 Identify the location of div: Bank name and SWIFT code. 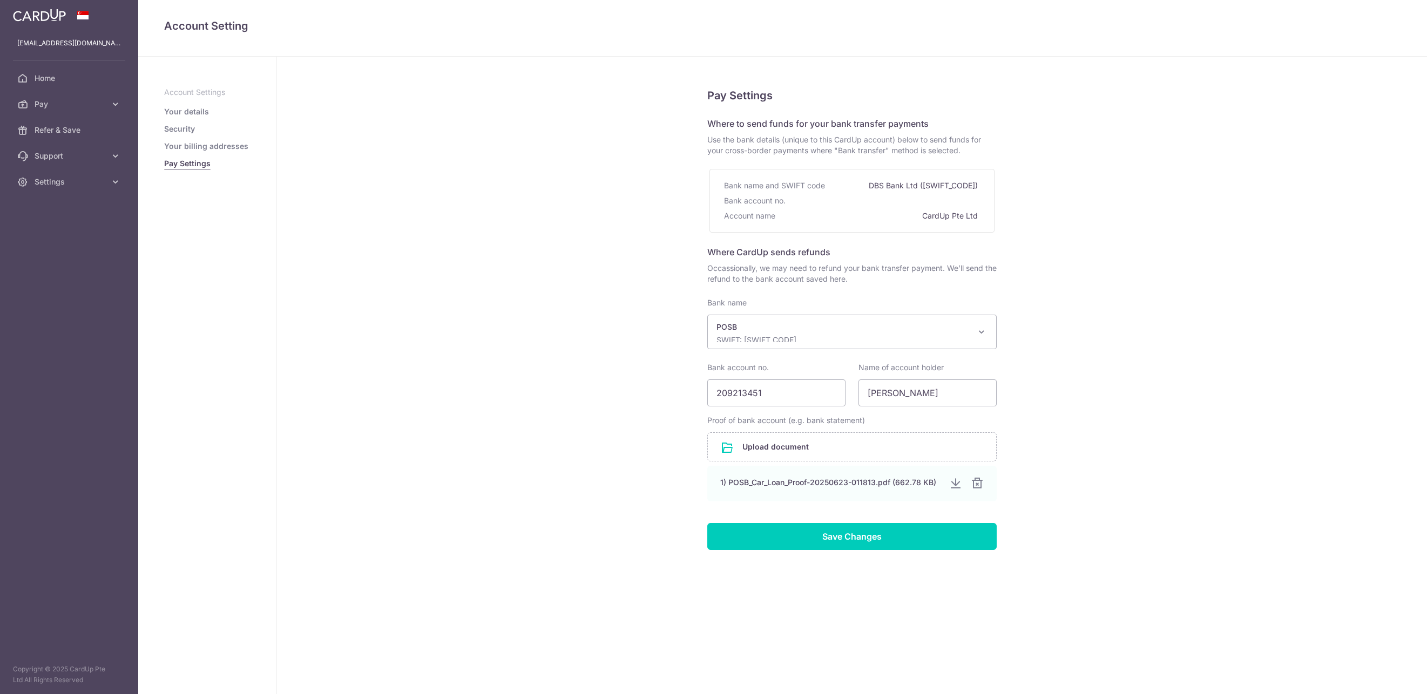
(775, 186).